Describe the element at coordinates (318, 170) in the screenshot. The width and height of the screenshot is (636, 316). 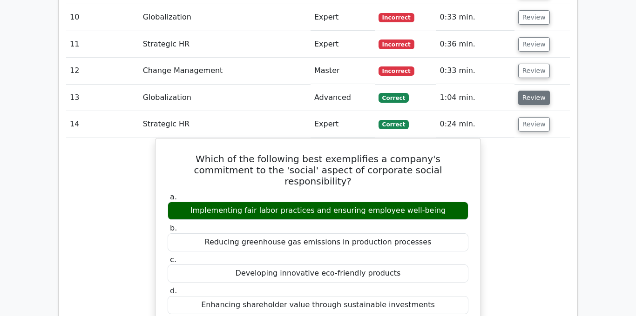
I see `h5: Which of the following best exemplifies a company's commitment to the 'social' aspect of corporat...` at that location.